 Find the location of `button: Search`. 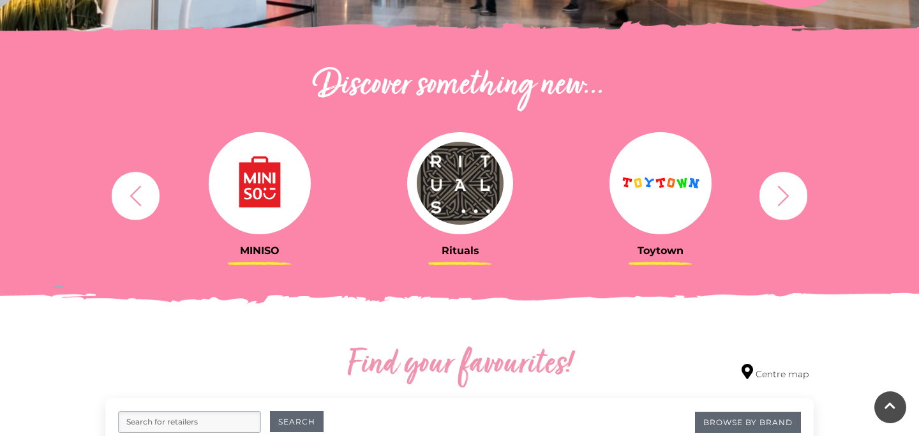

button: Search is located at coordinates (297, 421).